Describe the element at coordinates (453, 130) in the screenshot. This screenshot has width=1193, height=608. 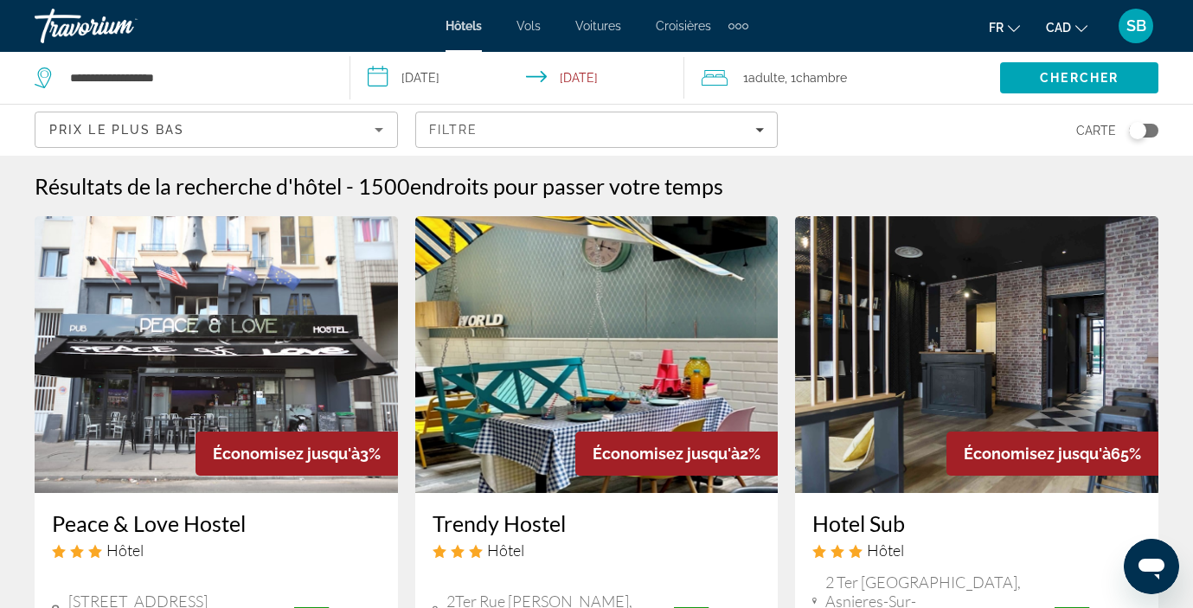
I see `span: Filtre` at that location.